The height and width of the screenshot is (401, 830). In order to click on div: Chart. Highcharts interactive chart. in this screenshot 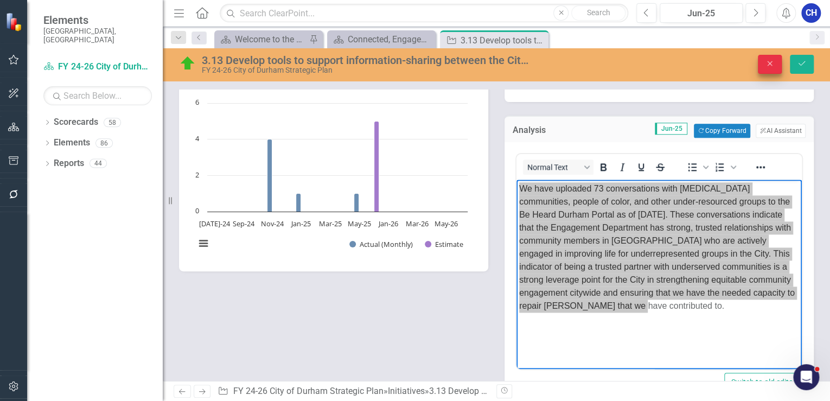, I will do `click(334, 179)`.